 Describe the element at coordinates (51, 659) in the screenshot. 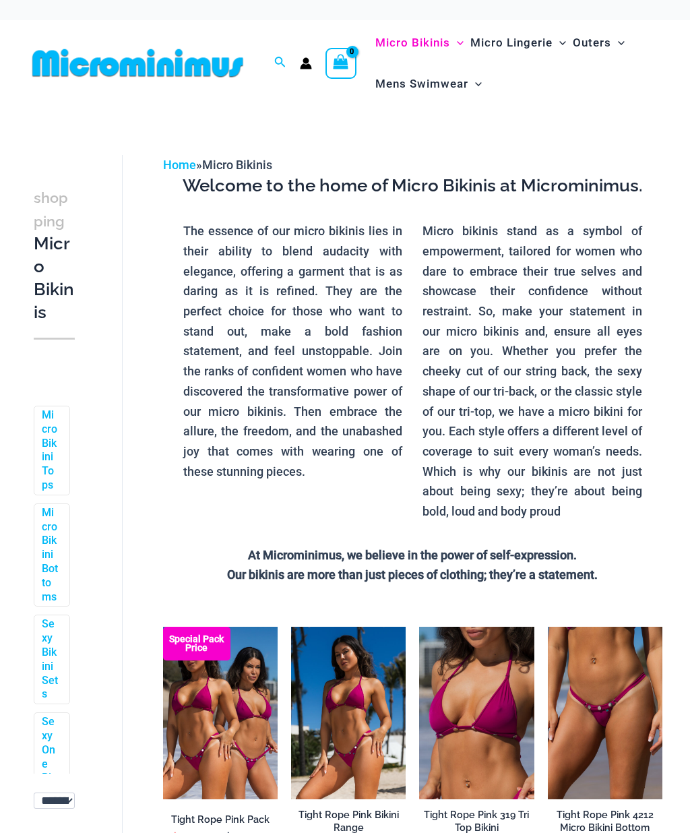

I see `a: Sexy Bikini Sets` at that location.